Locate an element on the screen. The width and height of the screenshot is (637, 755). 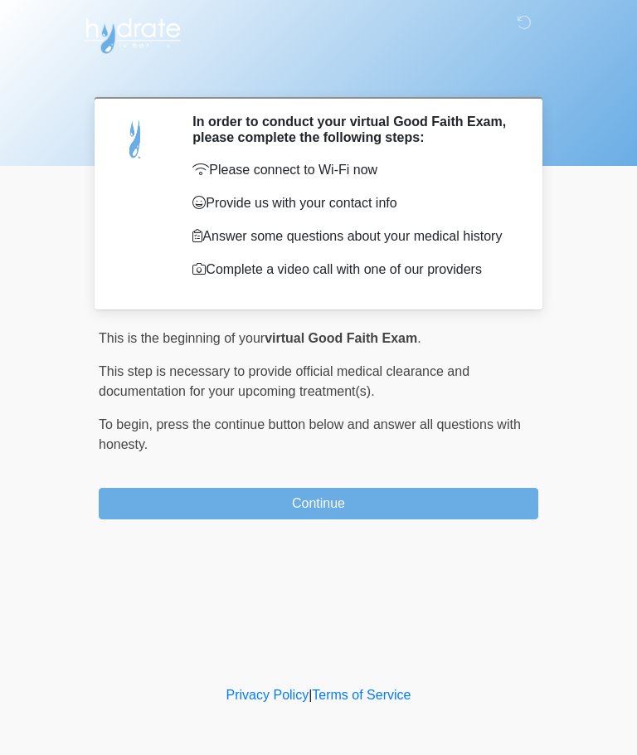
strong: virtual Good Faith Exam is located at coordinates (341, 337).